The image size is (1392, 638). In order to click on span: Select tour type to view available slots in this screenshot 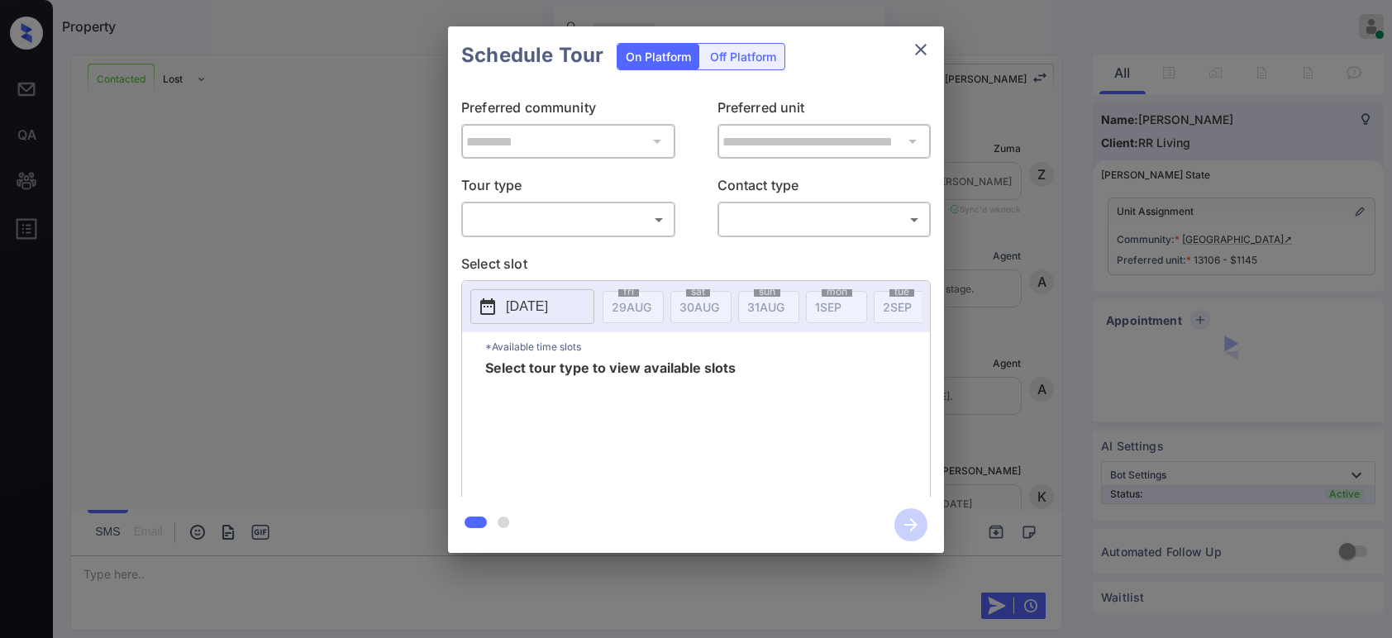, I will do `click(610, 427)`.